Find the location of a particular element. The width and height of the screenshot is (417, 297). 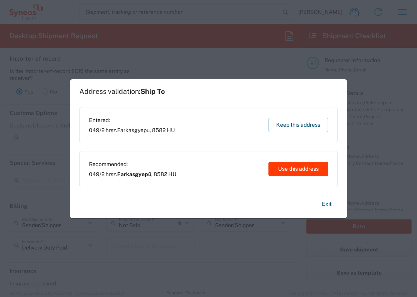

button: Use this address is located at coordinates (298, 169).